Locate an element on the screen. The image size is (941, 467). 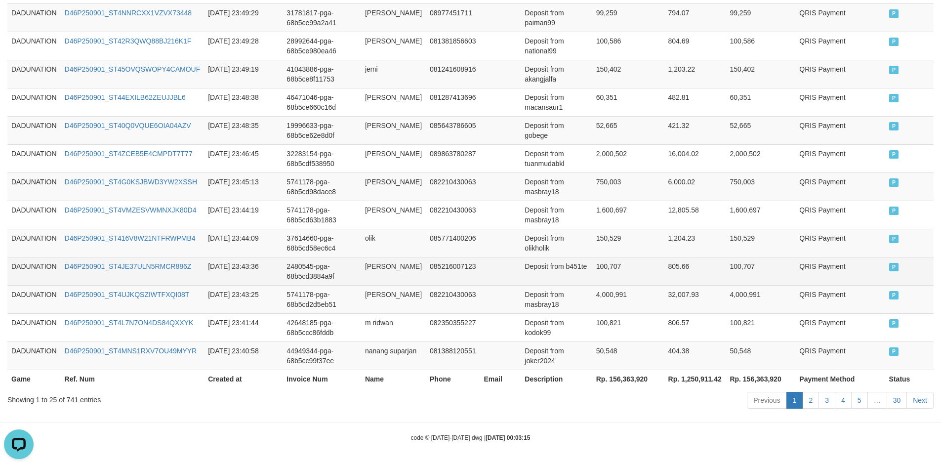
td: 32,007.93 is located at coordinates (695, 299).